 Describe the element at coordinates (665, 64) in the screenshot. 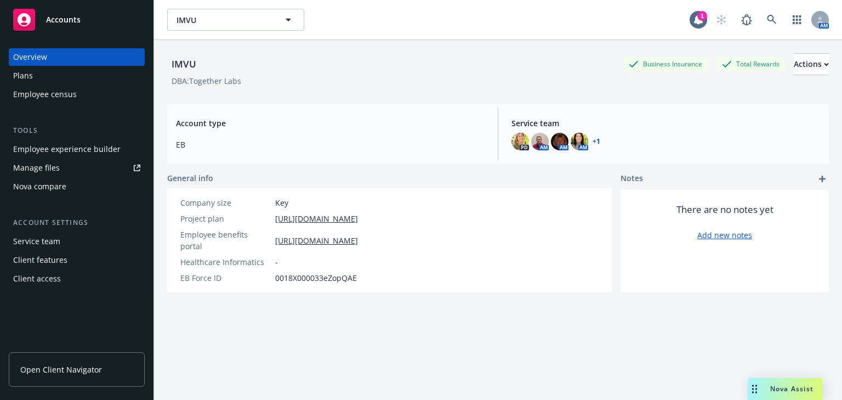

I see `div: Business Insurance` at that location.